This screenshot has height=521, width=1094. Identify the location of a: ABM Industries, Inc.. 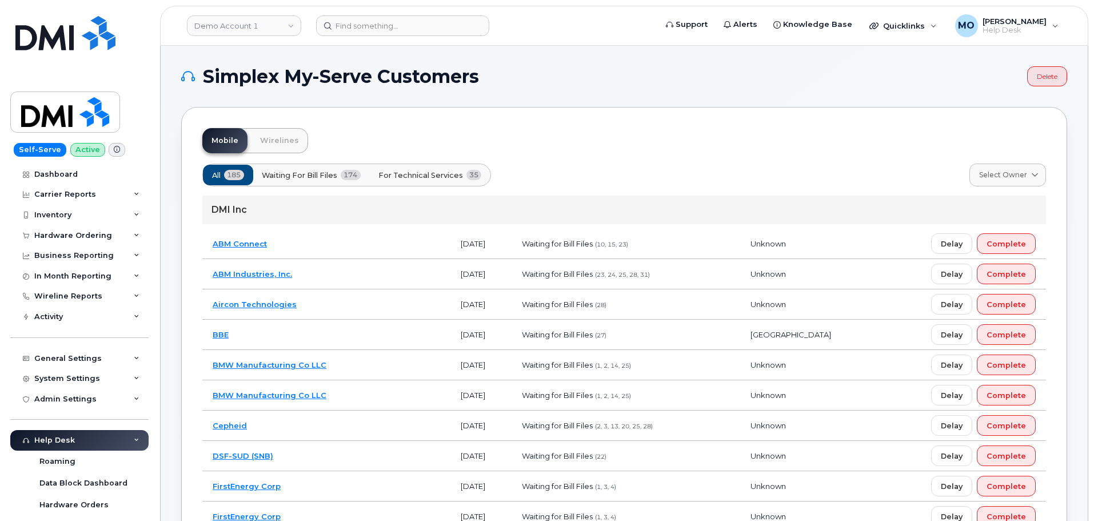
(252, 274).